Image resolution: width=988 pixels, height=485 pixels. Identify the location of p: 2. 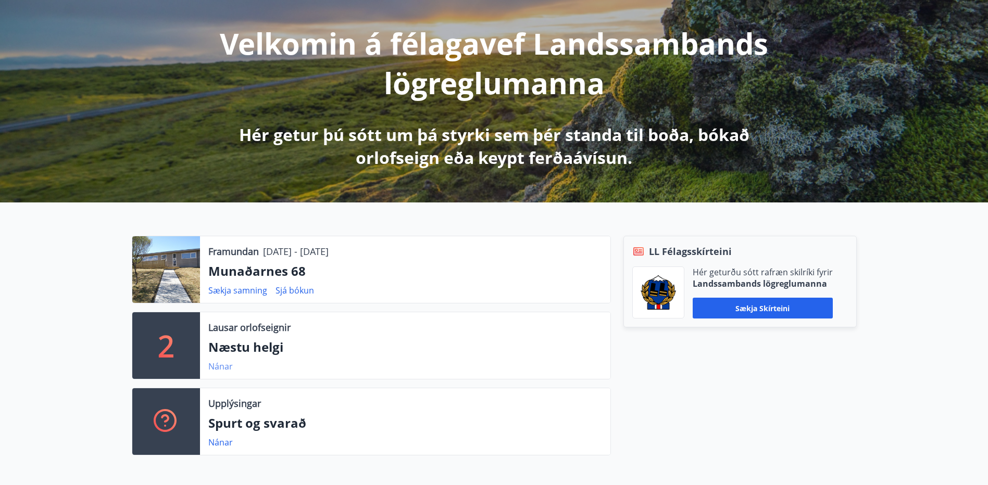
(166, 346).